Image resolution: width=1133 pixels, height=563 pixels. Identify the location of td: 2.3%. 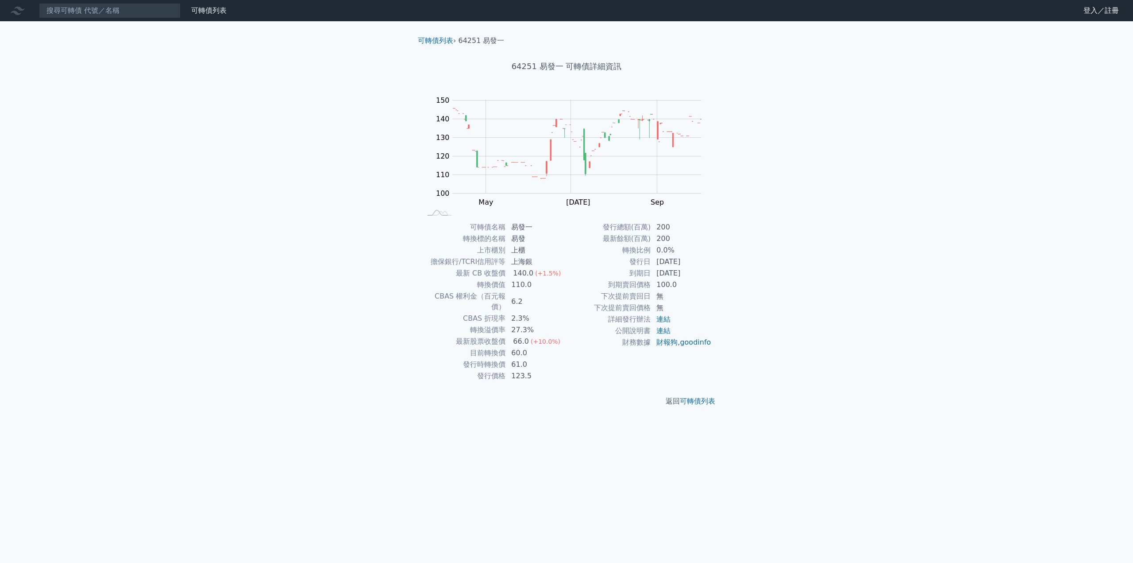
(536, 318).